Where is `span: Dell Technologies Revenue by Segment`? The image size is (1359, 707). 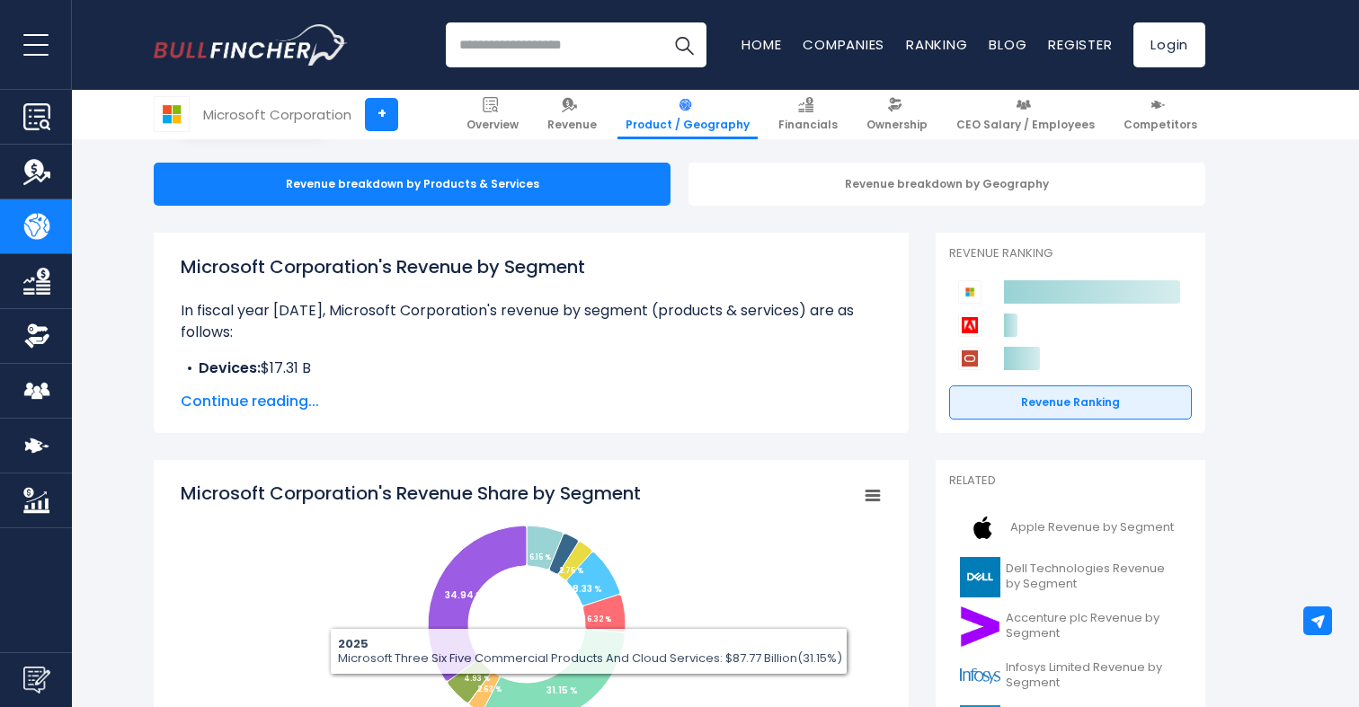
span: Dell Technologies Revenue by Segment is located at coordinates (1093, 577).